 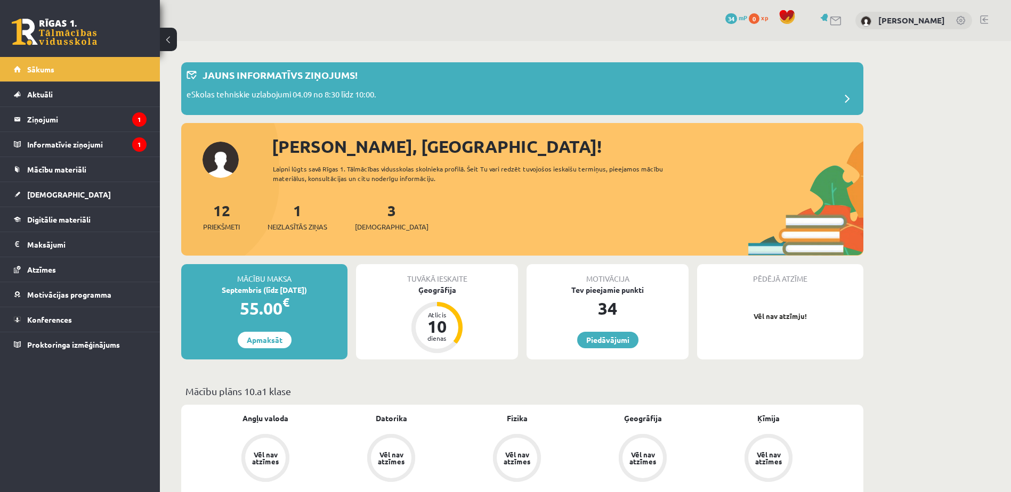 I want to click on div: Laipni lūgts savā Rīgas 1. Tālmācības vidusskolas skolnieka profilā. Šeit Tu vari redzēt tuvojošo..., so click(x=477, y=174).